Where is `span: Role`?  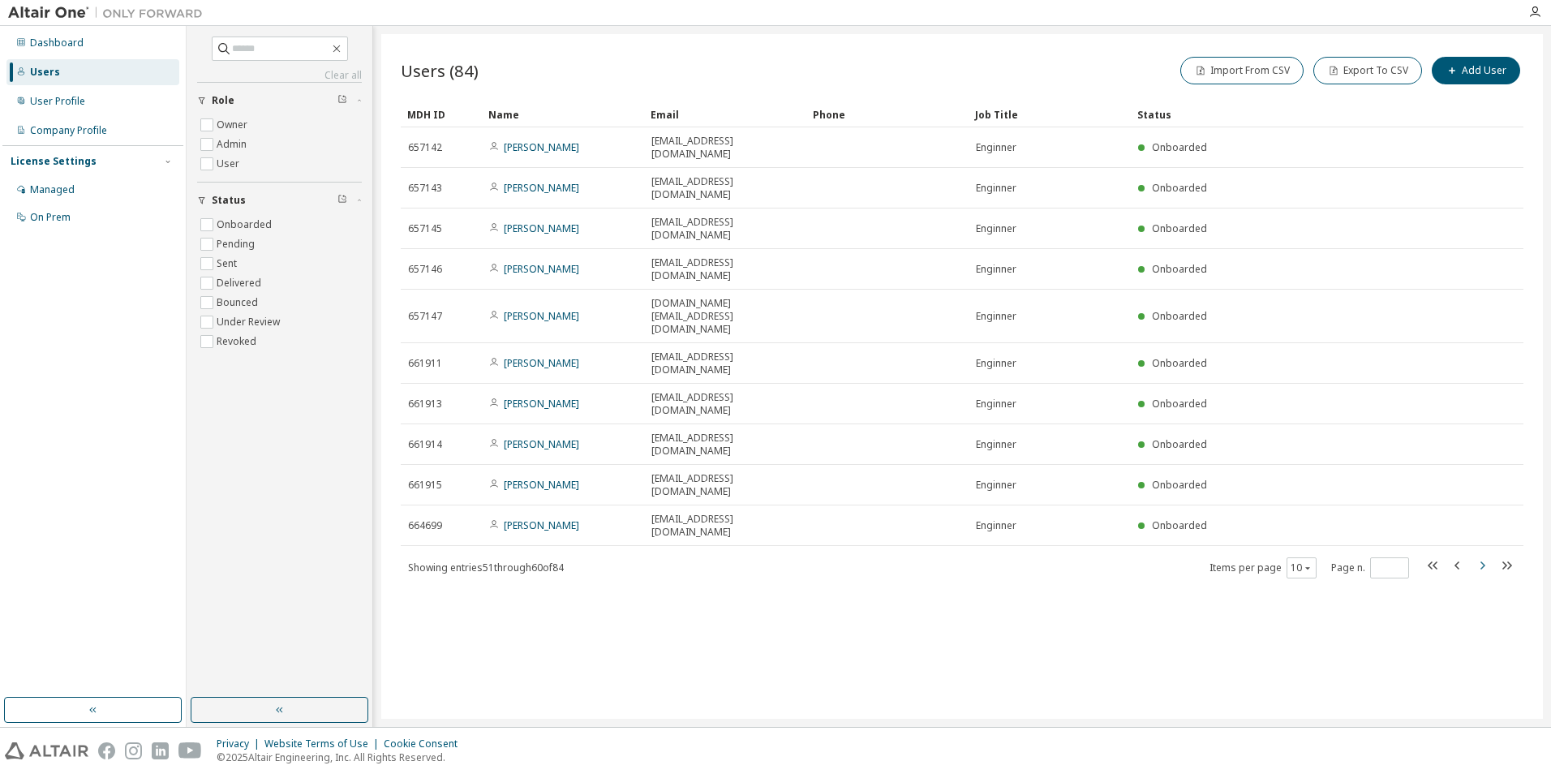 span: Role is located at coordinates (223, 101).